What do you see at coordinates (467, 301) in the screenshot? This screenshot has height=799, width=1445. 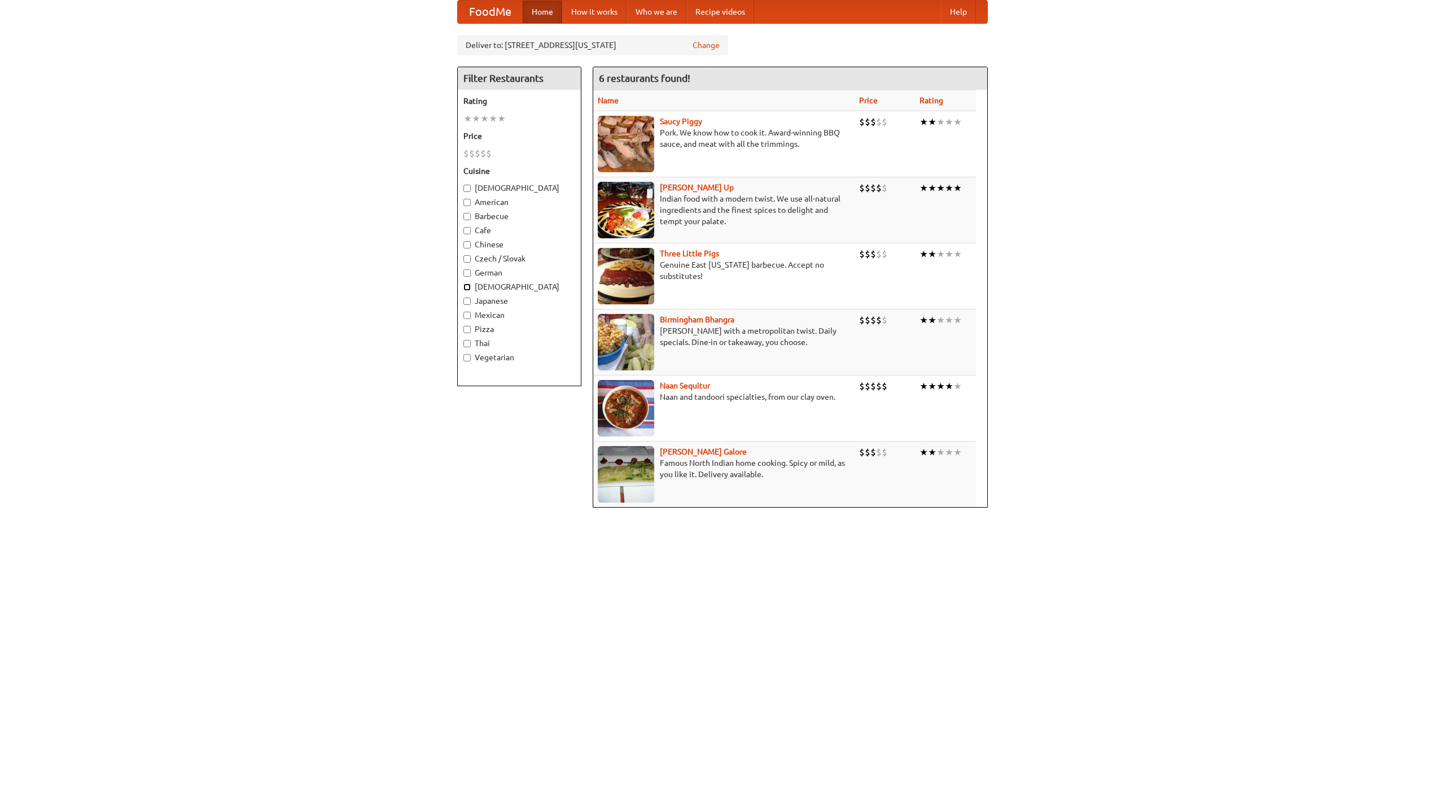 I see `input: Japanese` at bounding box center [467, 301].